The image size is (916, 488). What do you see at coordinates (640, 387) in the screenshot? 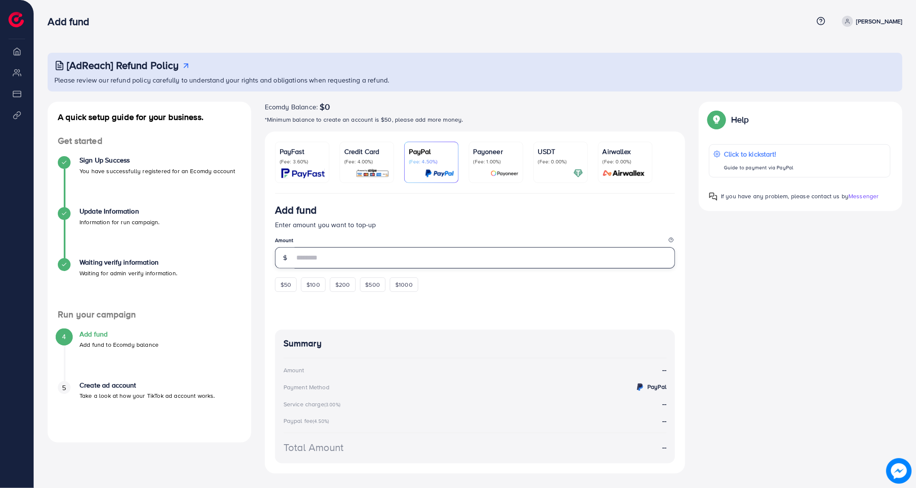
I see `img: credit` at bounding box center [640, 387].